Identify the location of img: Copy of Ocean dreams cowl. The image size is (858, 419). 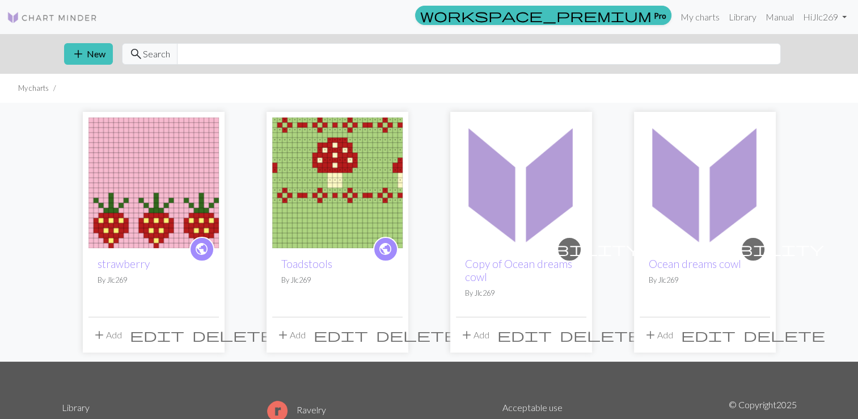
(521, 183).